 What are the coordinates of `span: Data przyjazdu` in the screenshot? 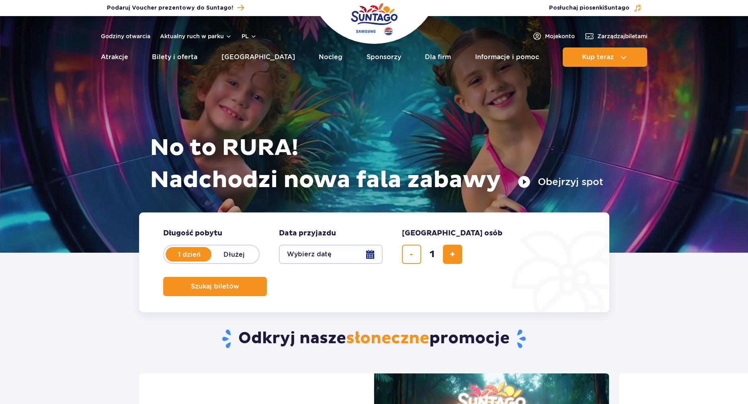 It's located at (308, 233).